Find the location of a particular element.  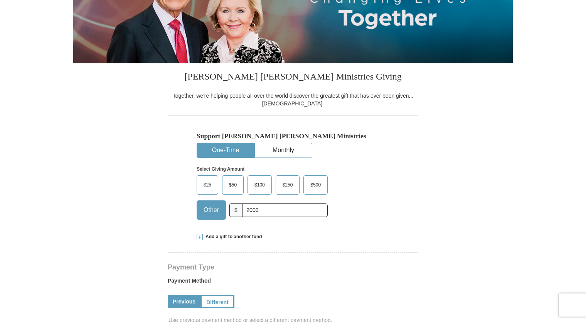

h4: Payment Type is located at coordinates (293, 267).